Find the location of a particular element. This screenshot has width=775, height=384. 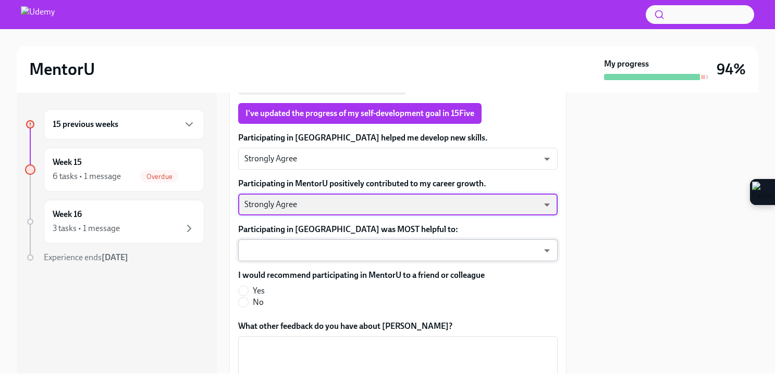

span: I've updated the progress of my self-development goal in 15Five is located at coordinates (359, 114).